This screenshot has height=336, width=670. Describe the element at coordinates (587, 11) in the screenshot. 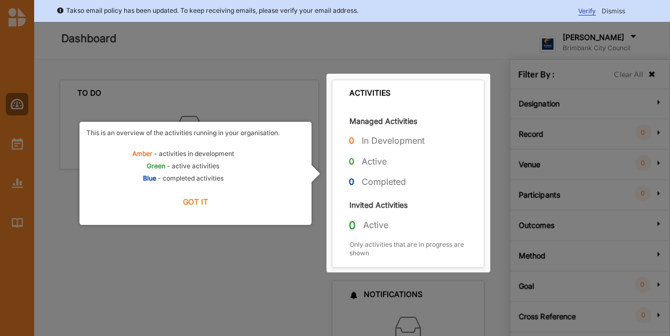

I see `span: Verify` at that location.